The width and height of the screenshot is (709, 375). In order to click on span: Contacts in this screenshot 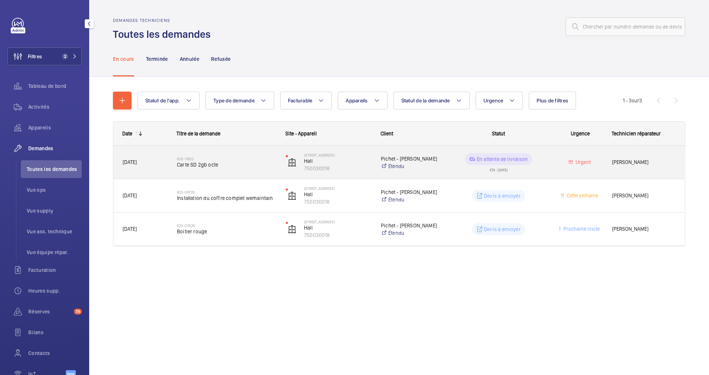, I will do `click(55, 354)`.